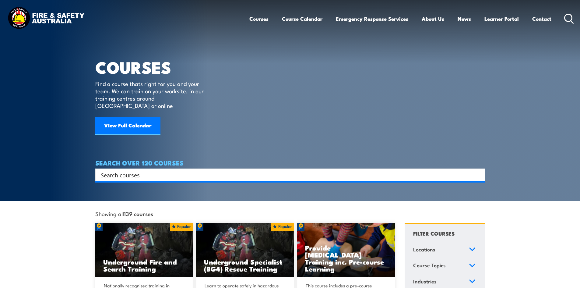  Describe the element at coordinates (151, 94) in the screenshot. I see `p: Find a course thats right for you and your team. We can train on your worksite, in our training c...` at that location.